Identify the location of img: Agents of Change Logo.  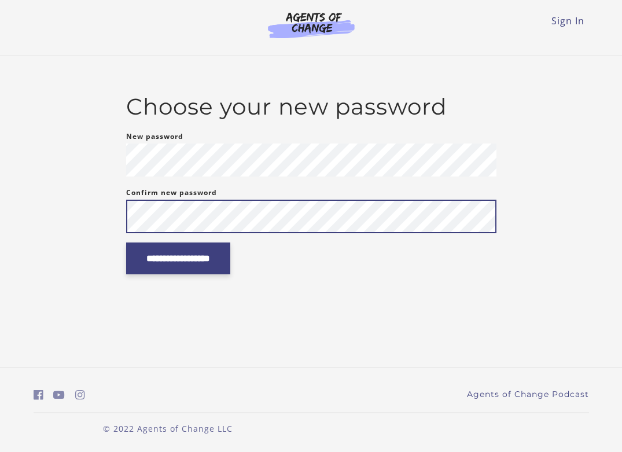
(311, 25).